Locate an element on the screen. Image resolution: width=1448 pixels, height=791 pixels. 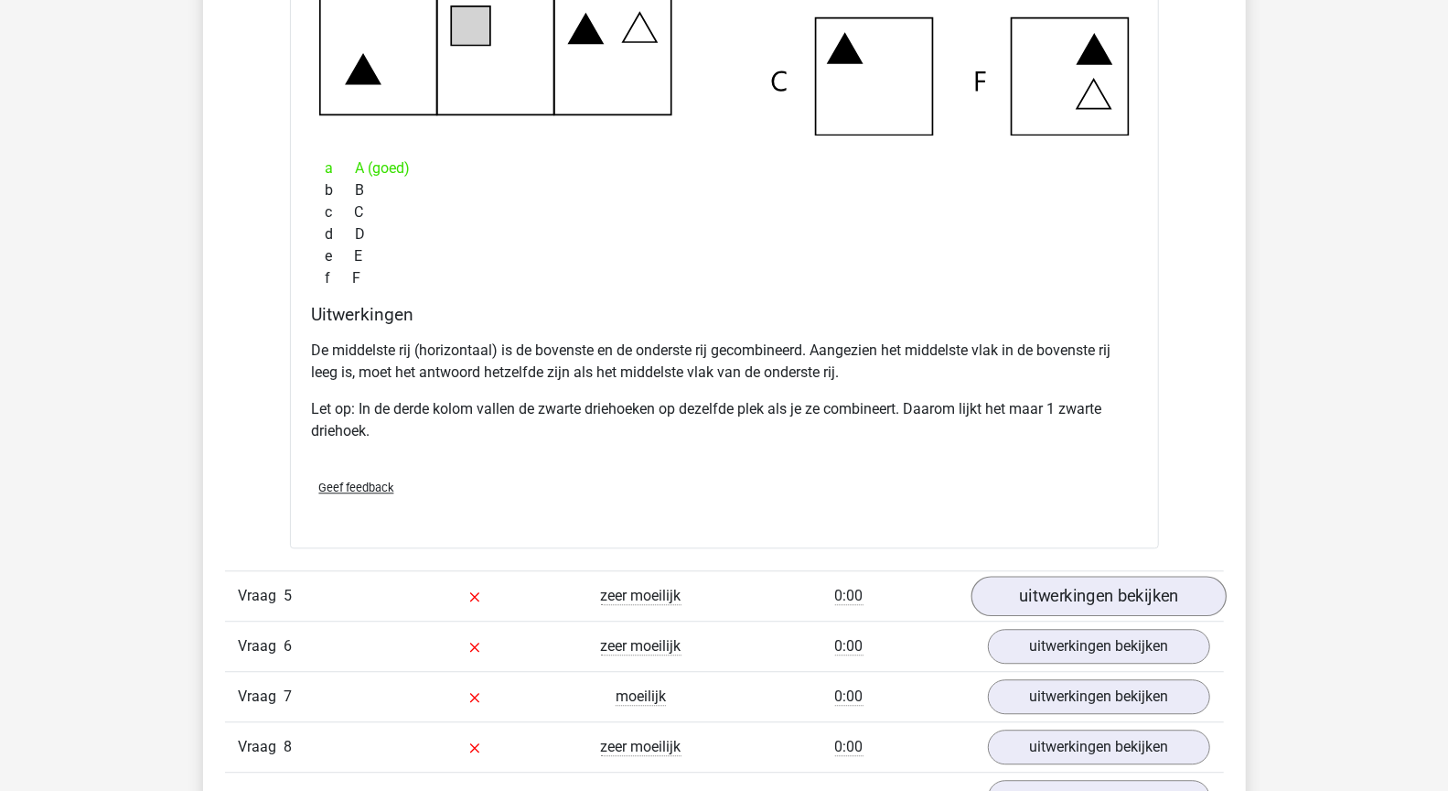
div: C is located at coordinates (725, 212).